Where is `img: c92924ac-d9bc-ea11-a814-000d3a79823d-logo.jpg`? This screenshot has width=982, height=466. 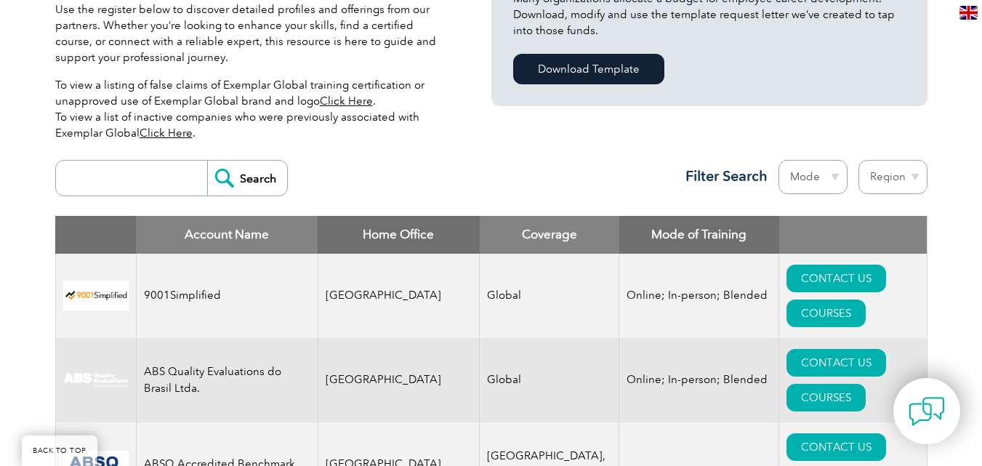 img: c92924ac-d9bc-ea11-a814-000d3a79823d-logo.jpg is located at coordinates (96, 380).